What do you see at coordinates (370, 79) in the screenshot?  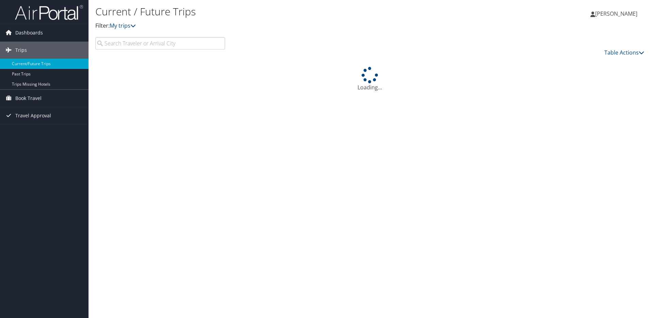 I see `div: Loading...` at bounding box center [370, 79].